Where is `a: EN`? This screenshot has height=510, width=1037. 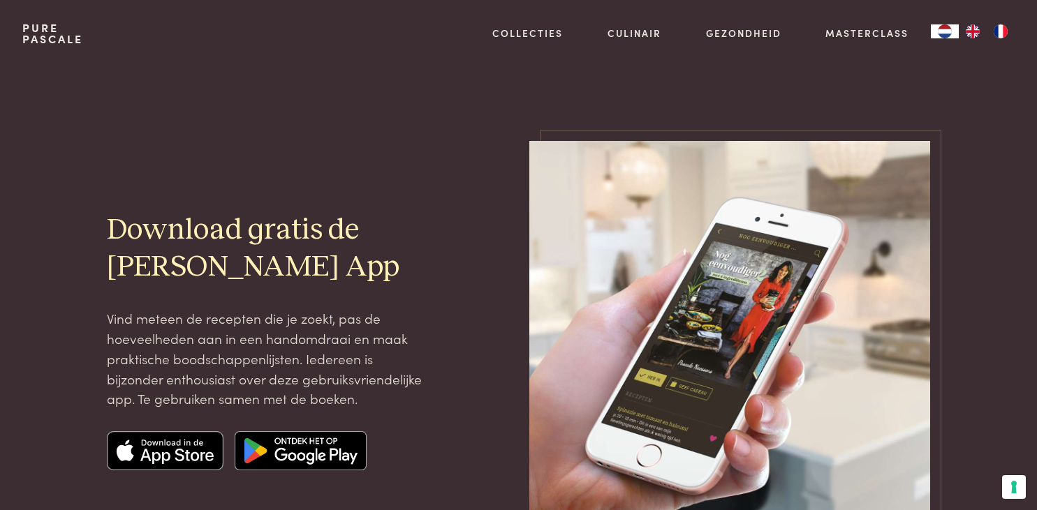
a: EN is located at coordinates (973, 31).